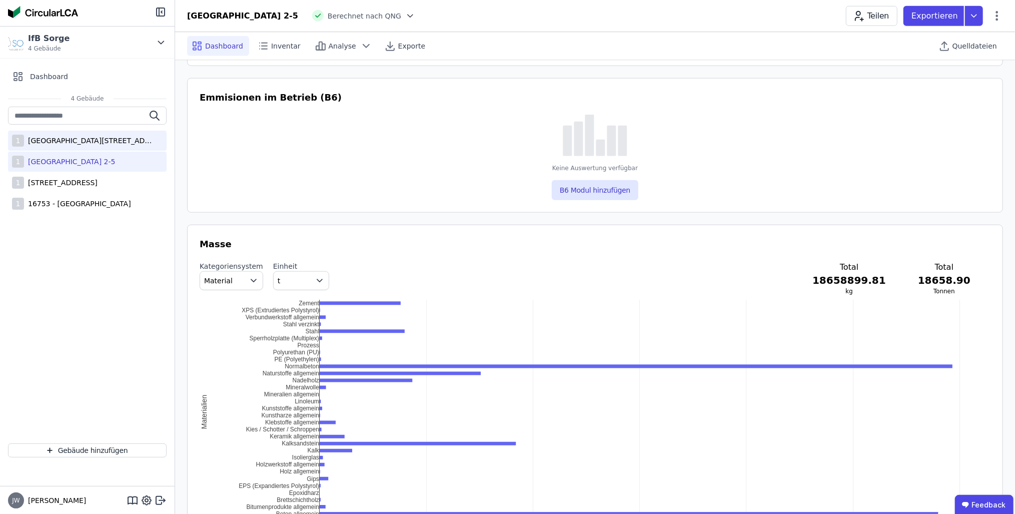  What do you see at coordinates (975, 46) in the screenshot?
I see `span: Quelldateien` at bounding box center [975, 46].